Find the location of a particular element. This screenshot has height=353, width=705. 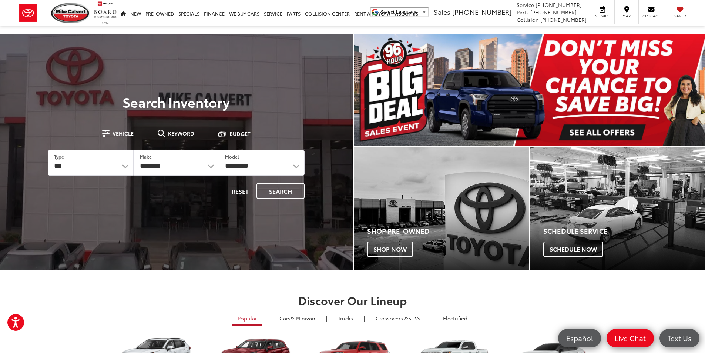

button: Reset is located at coordinates (240, 191).